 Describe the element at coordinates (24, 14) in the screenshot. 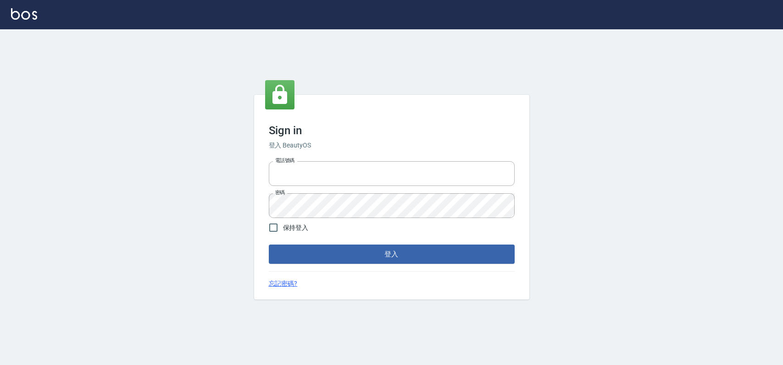

I see `img: Logo` at that location.